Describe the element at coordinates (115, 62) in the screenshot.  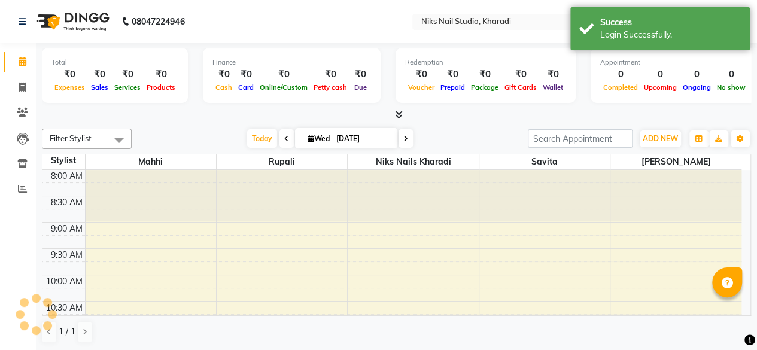
I see `div: Total` at that location.